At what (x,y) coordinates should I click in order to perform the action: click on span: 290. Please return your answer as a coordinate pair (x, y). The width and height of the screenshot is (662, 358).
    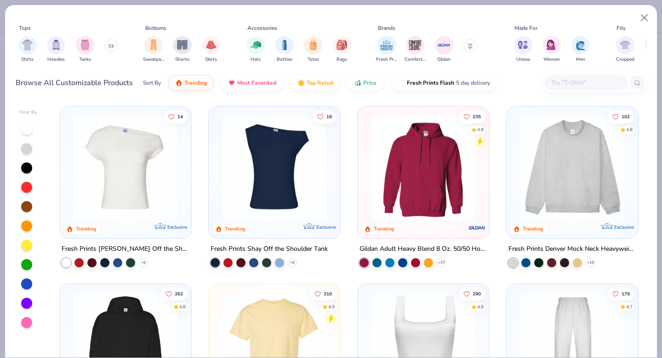
    Looking at the image, I should click on (477, 293).